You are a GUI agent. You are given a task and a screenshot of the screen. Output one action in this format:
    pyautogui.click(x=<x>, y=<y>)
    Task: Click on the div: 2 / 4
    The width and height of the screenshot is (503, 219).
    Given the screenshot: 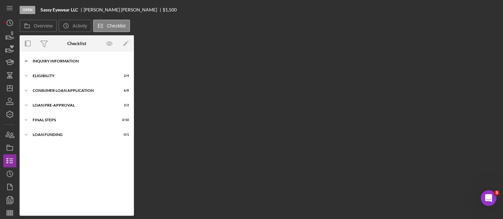 What is the action you would take?
    pyautogui.click(x=123, y=76)
    